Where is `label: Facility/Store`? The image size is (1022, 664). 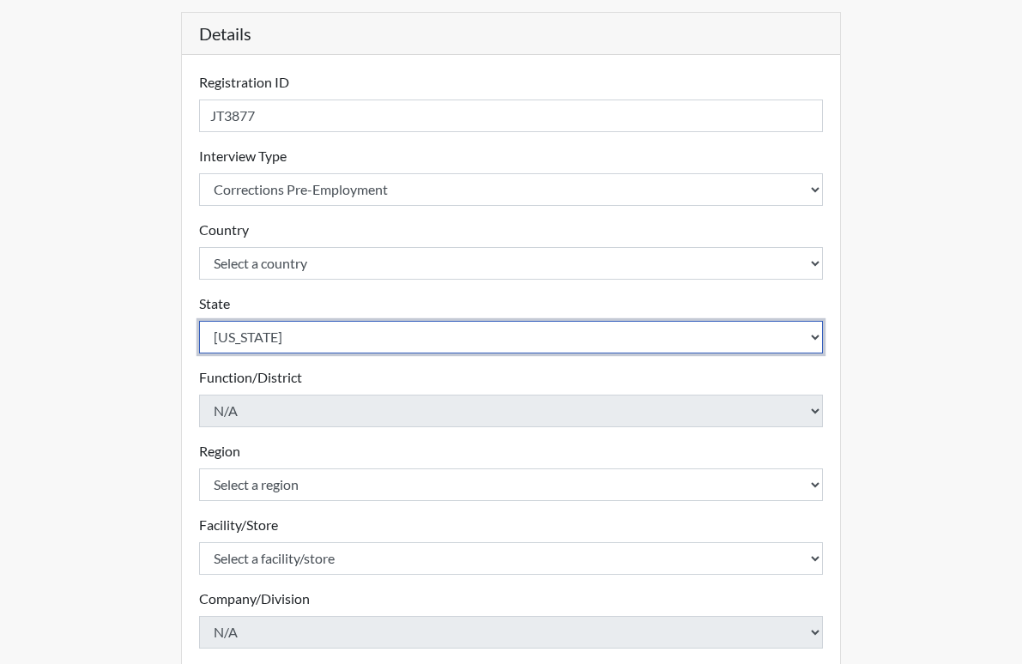 label: Facility/Store is located at coordinates (239, 525).